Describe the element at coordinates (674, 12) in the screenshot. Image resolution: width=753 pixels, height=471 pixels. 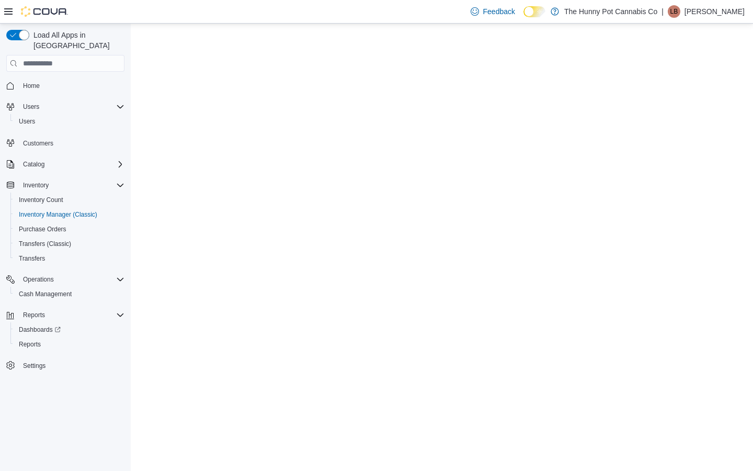
I see `span: LB` at that location.